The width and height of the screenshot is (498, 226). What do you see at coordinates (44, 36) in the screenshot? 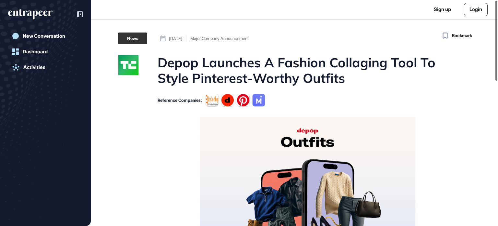
I see `div: New Conversation` at bounding box center [44, 36].